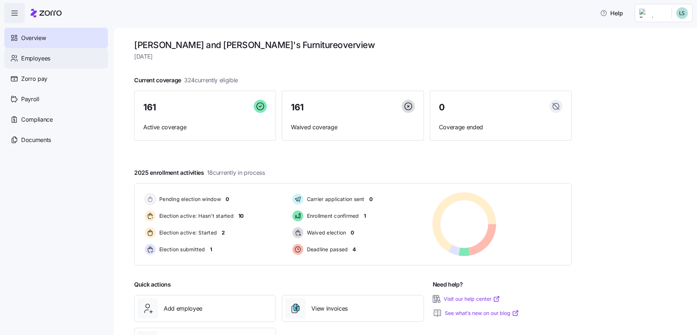 The height and width of the screenshot is (335, 697). What do you see at coordinates (36, 58) in the screenshot?
I see `span: Employees` at bounding box center [36, 58].